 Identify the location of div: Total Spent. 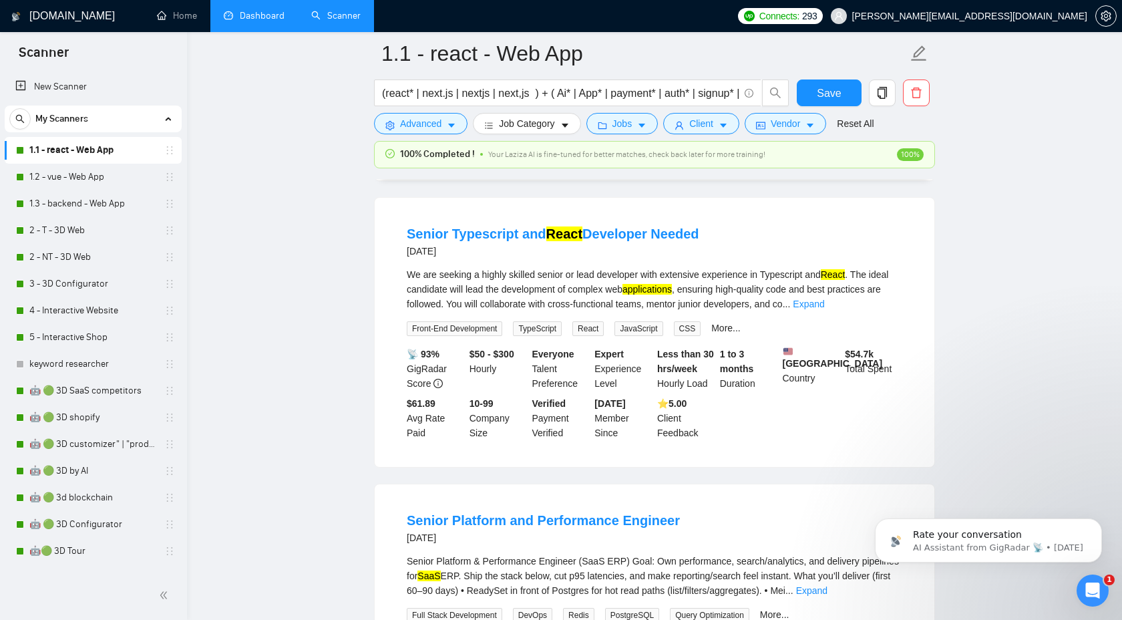
(873, 369).